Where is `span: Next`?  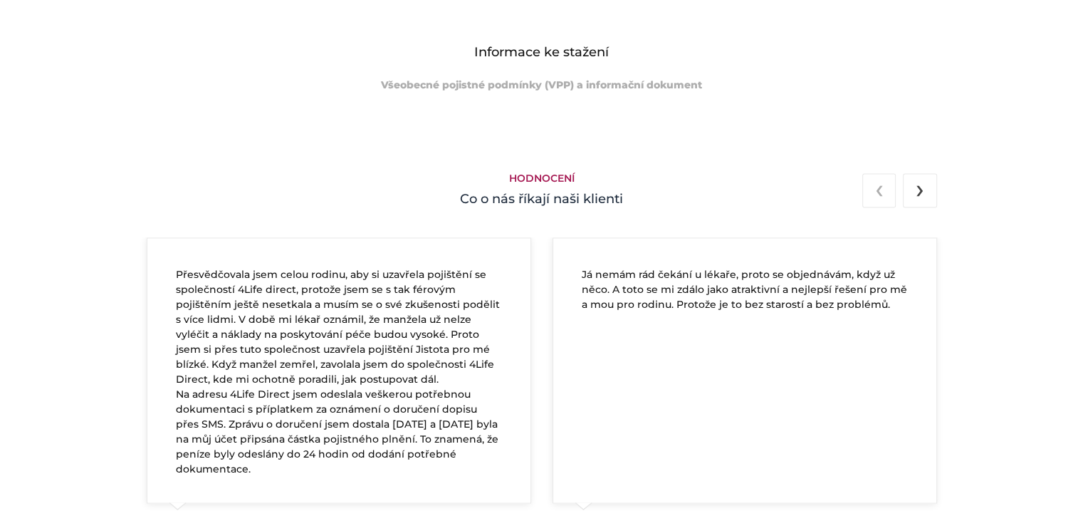 span: Next is located at coordinates (920, 188).